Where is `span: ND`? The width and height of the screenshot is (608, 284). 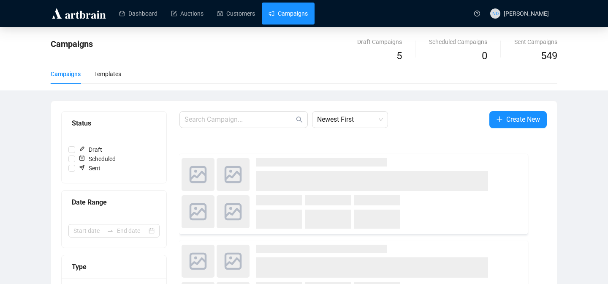 span: ND is located at coordinates (495, 14).